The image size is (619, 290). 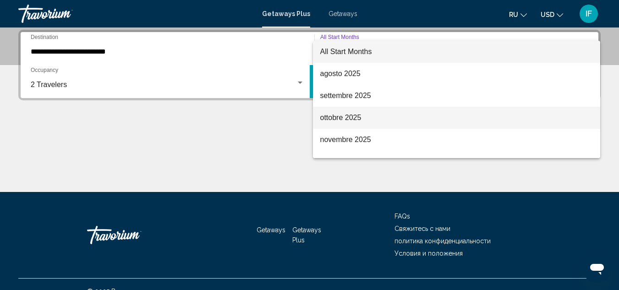 What do you see at coordinates (457, 96) in the screenshot?
I see `span: settembre 2025` at bounding box center [457, 96].